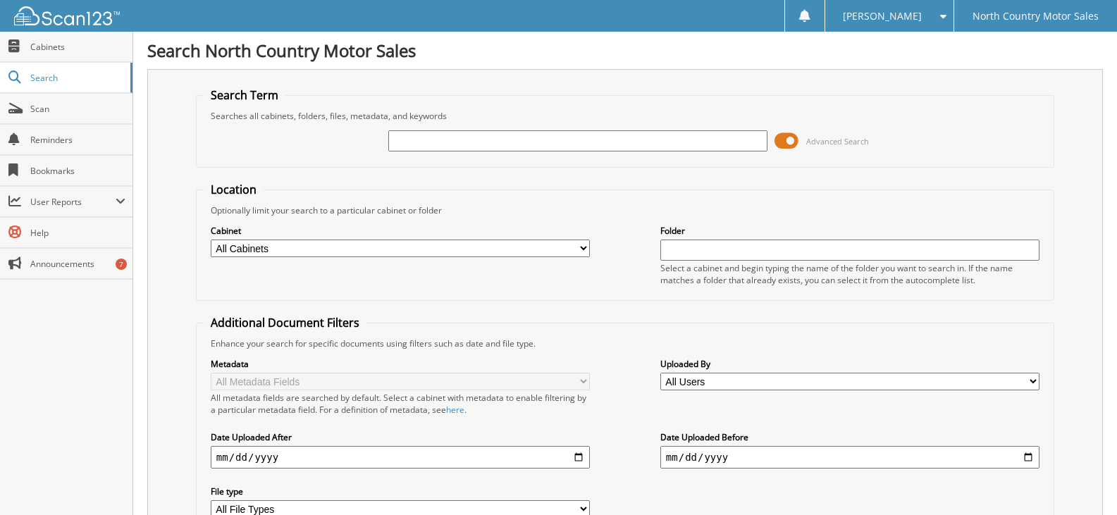 The height and width of the screenshot is (515, 1117). Describe the element at coordinates (77, 78) in the screenshot. I see `span: Search` at that location.